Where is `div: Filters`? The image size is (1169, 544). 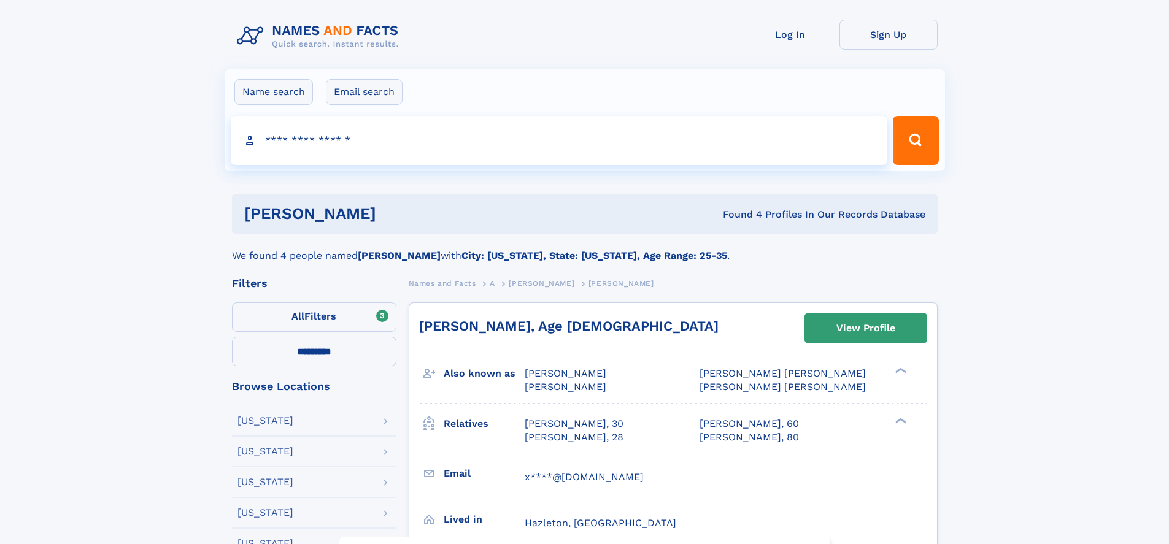
div: Filters is located at coordinates (314, 283).